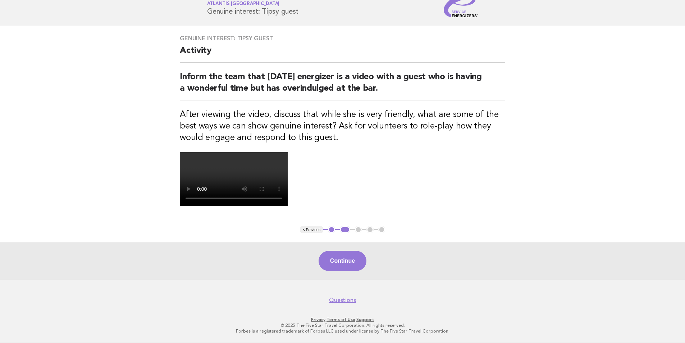 This screenshot has height=343, width=685. What do you see at coordinates (342, 54) in the screenshot?
I see `h2: Activity` at bounding box center [342, 54].